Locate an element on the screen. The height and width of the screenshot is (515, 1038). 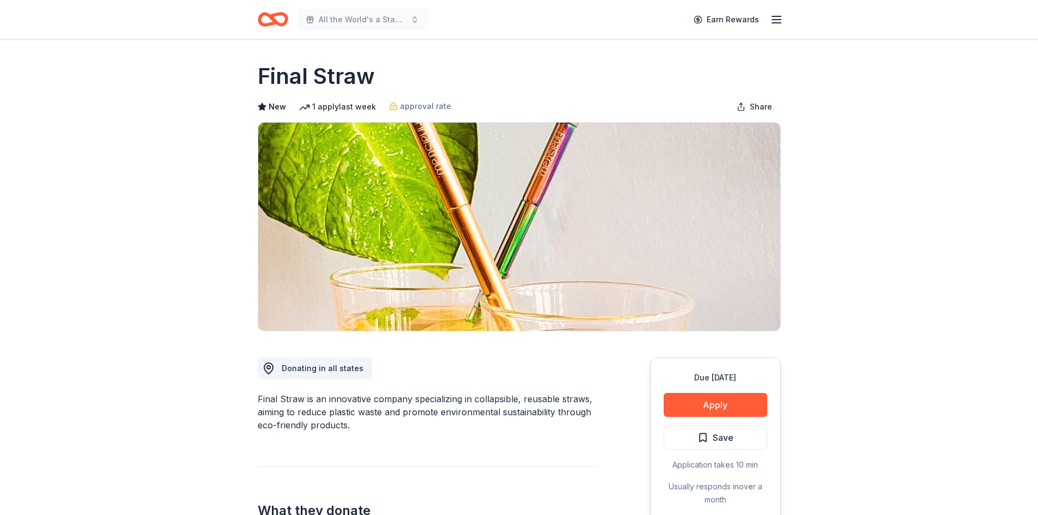
img: Image for Final Straw is located at coordinates (519, 227).